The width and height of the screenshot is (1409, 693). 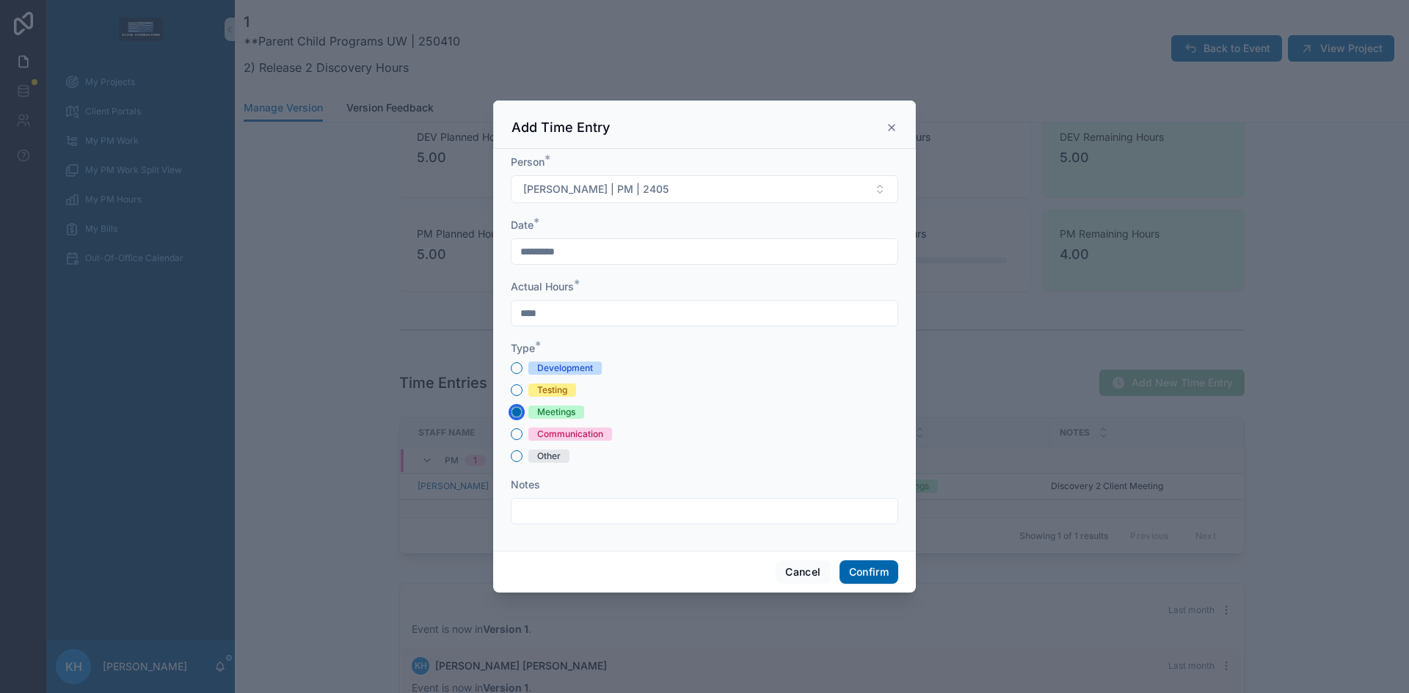 What do you see at coordinates (556, 412) in the screenshot?
I see `div: Meetings` at bounding box center [556, 412].